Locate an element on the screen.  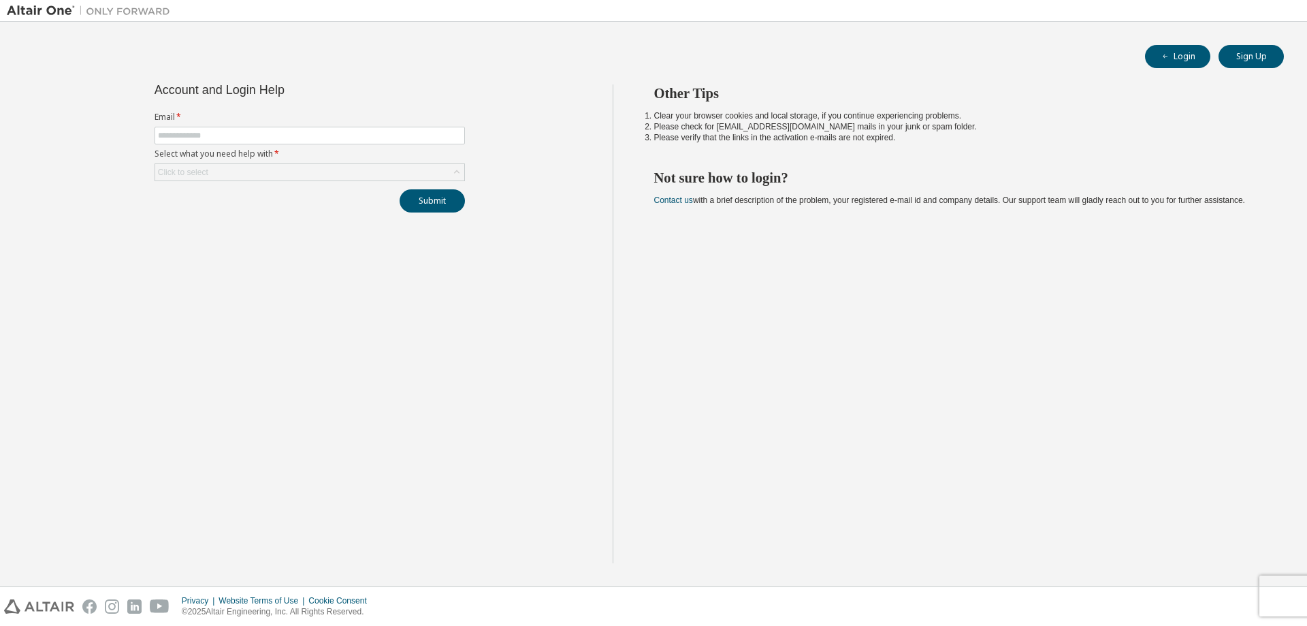
button: Sign Up is located at coordinates (1251, 57).